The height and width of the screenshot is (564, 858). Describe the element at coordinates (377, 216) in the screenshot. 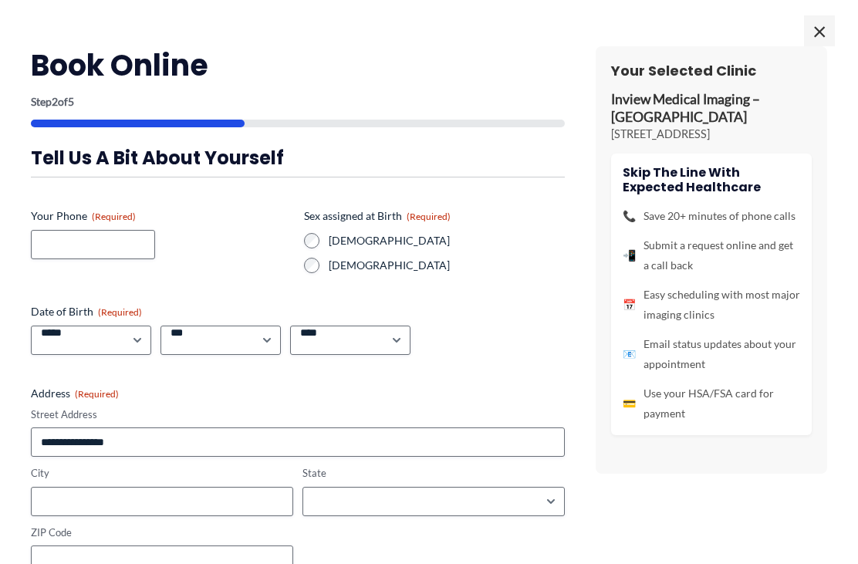

I see `legend: Sex assigned at Birth` at that location.